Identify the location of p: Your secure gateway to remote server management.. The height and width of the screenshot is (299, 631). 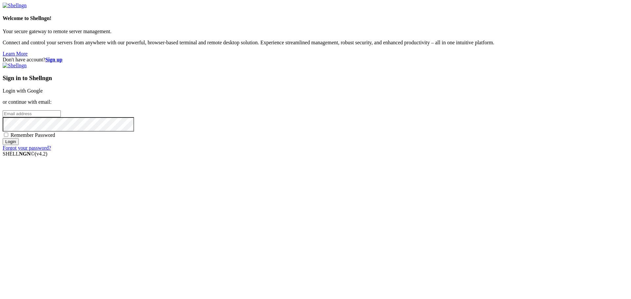
(316, 32).